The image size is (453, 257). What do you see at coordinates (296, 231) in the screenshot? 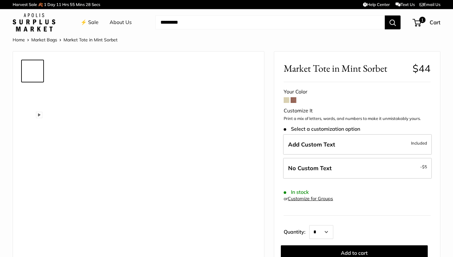
I see `label: Quantity:` at bounding box center [296, 231].